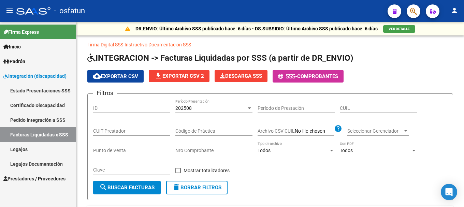 Image resolution: width=464 pixels, height=207 pixels. What do you see at coordinates (241, 76) in the screenshot?
I see `span: Descarga SSS` at bounding box center [241, 76].